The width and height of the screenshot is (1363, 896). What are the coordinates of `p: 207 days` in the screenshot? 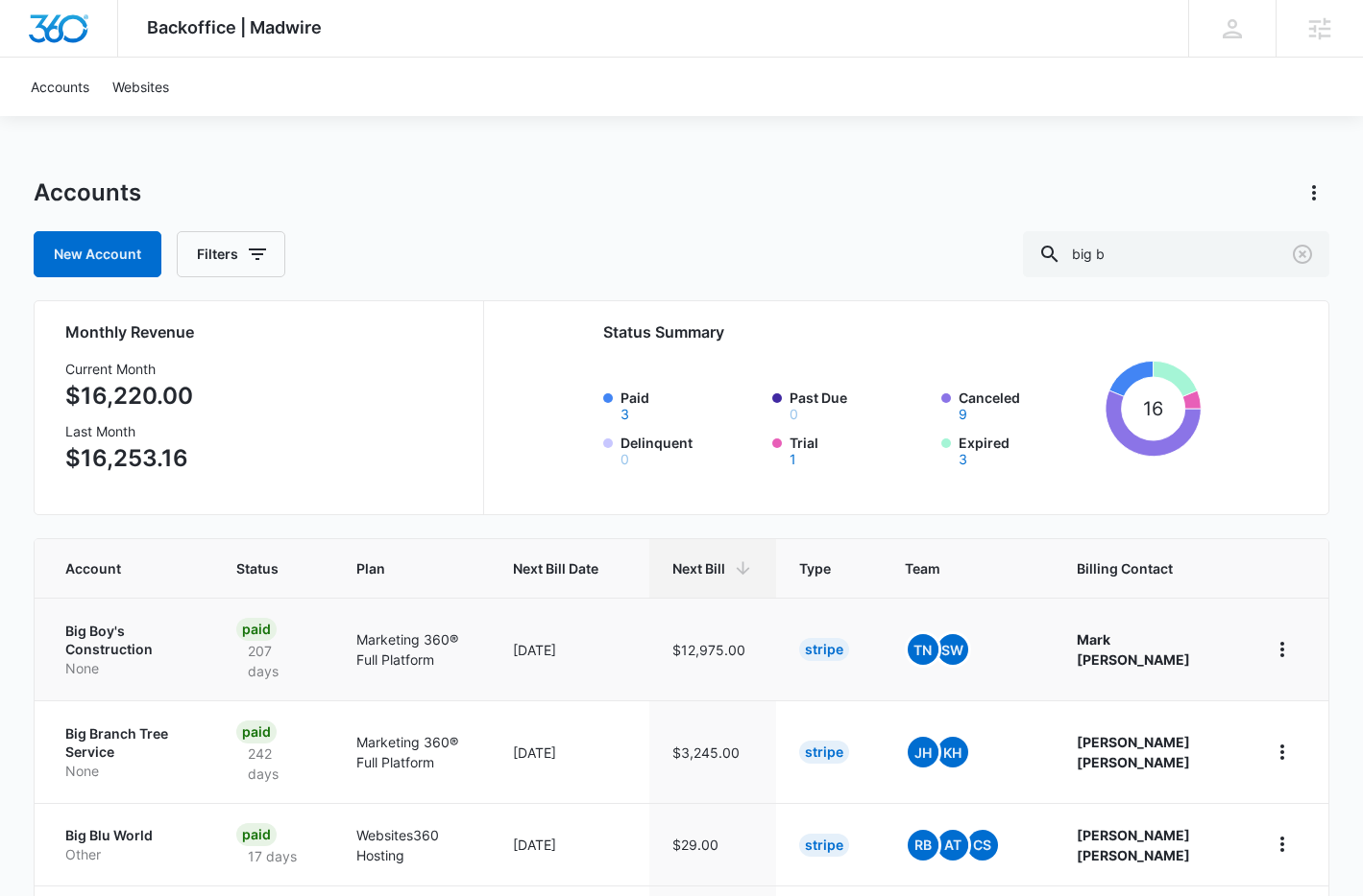 It's located at (273, 661).